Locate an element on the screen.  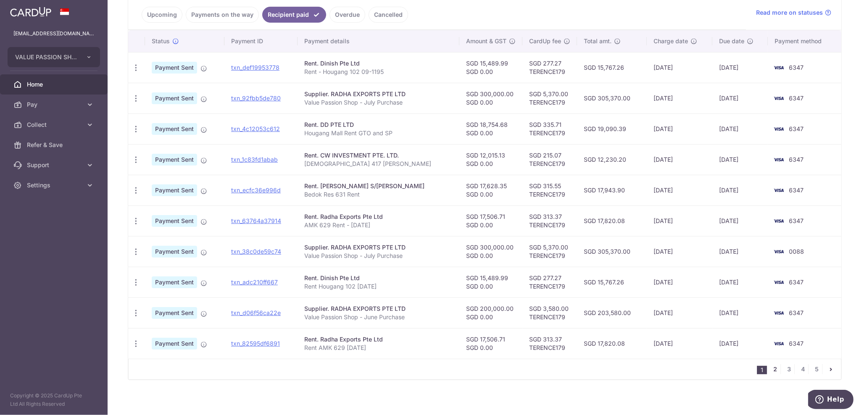
a: txn_adc210ff667 is located at coordinates (254, 282).